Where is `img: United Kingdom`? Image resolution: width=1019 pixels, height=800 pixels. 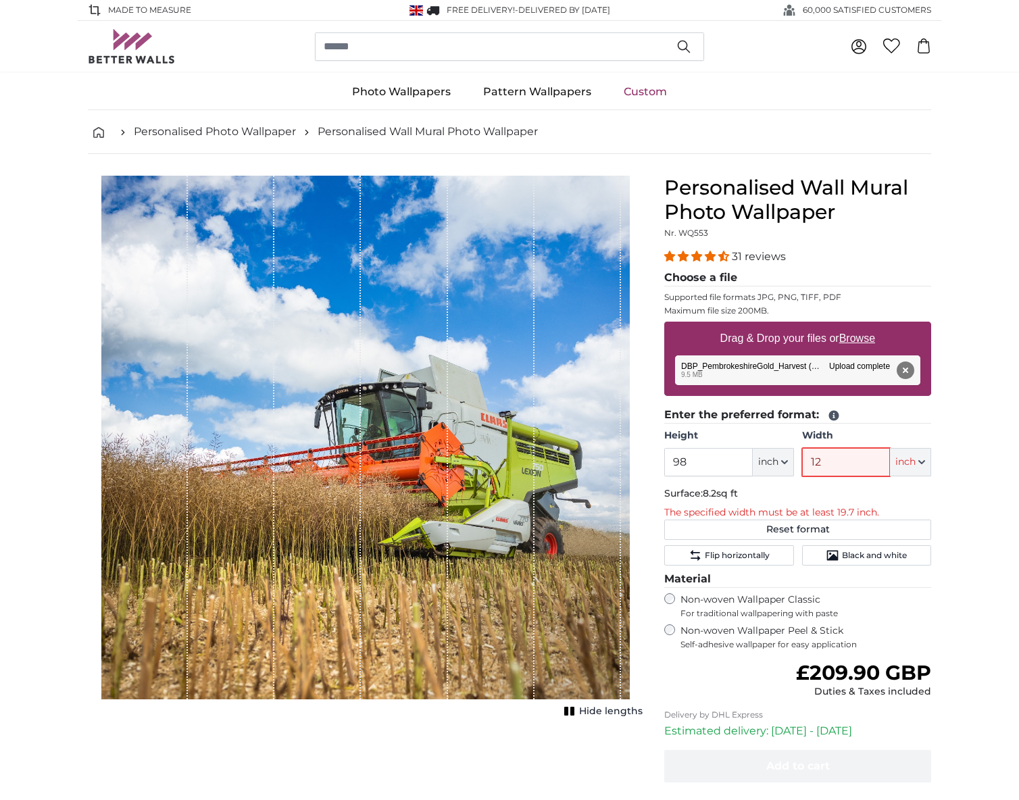 img: United Kingdom is located at coordinates (416, 10).